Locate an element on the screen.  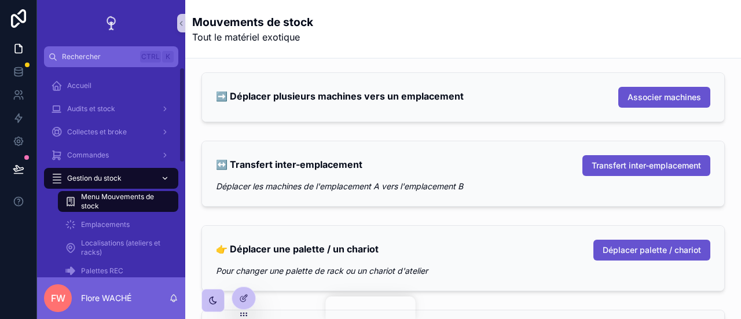
em: Pour changer une palette de rack ou un chariot d'atelier is located at coordinates (322, 270).